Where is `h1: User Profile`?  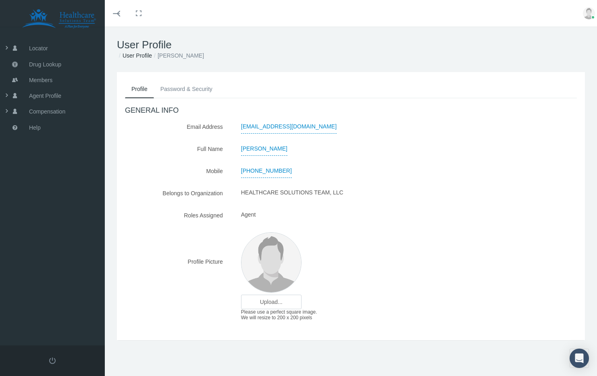 h1: User Profile is located at coordinates (350, 45).